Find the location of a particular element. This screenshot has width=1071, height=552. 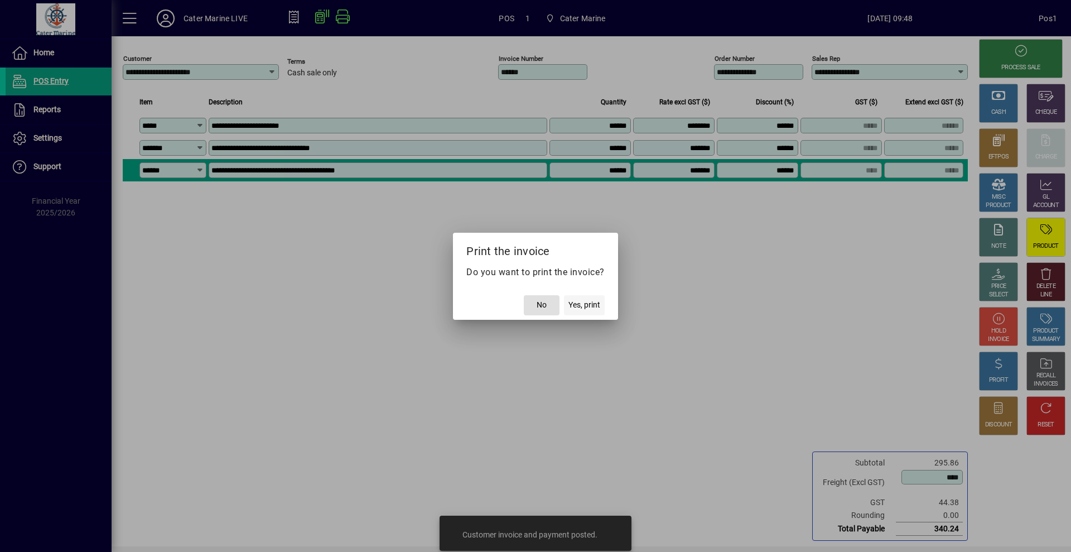

p: Do you want to print the invoice? is located at coordinates (536, 272).